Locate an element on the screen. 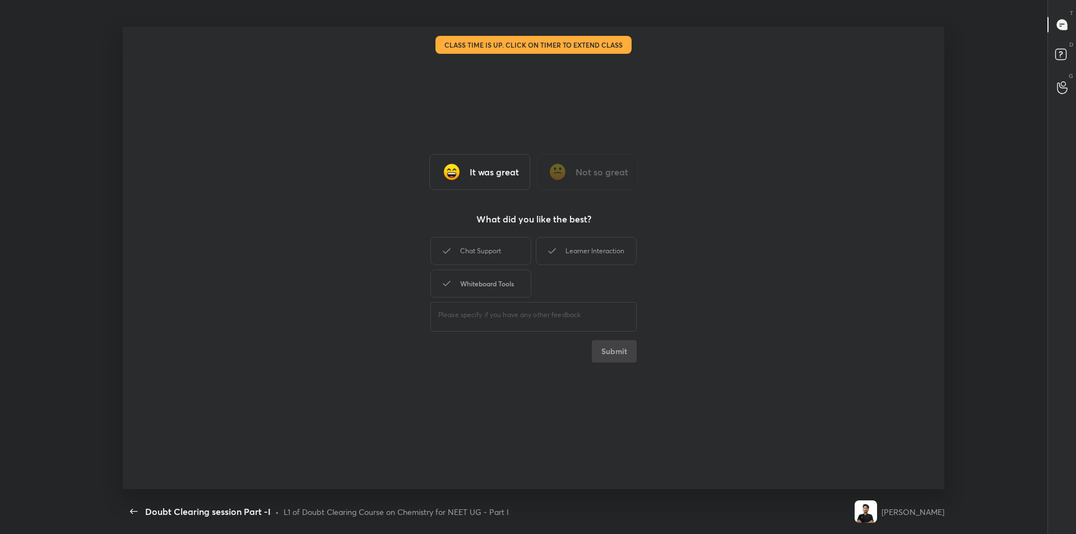 The image size is (1076, 534). div: L1 of Doubt Clearing Course on Chemistry for NEET UG - Part I is located at coordinates (396, 512).